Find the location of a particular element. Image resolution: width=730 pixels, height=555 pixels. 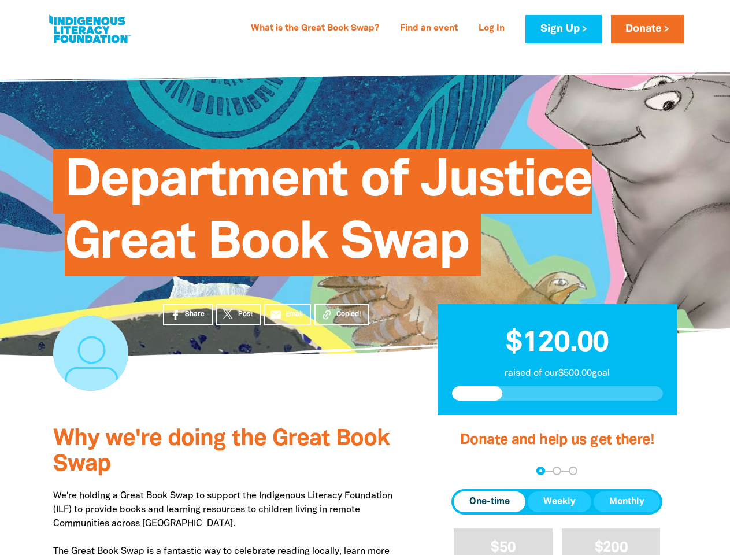

a: Find an event is located at coordinates (429, 29).